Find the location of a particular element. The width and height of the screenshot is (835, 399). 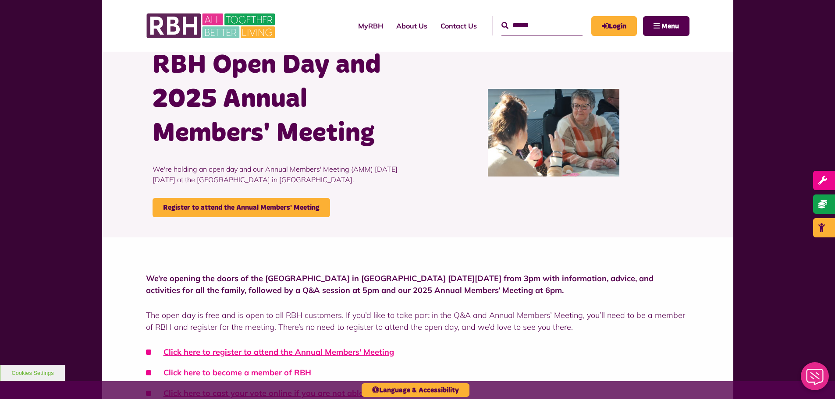

img: IMG 7040 is located at coordinates (554, 133).